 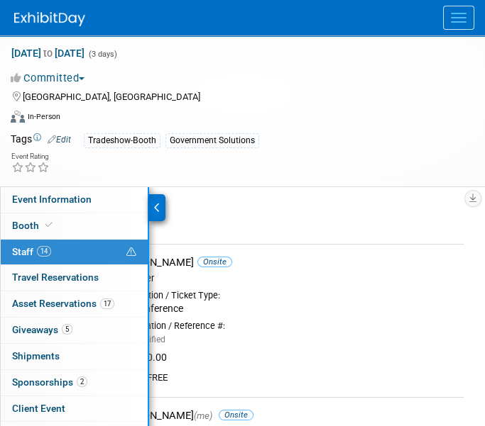 What do you see at coordinates (49, 225) in the screenshot?
I see `i: Booth reservation complete` at bounding box center [49, 225].